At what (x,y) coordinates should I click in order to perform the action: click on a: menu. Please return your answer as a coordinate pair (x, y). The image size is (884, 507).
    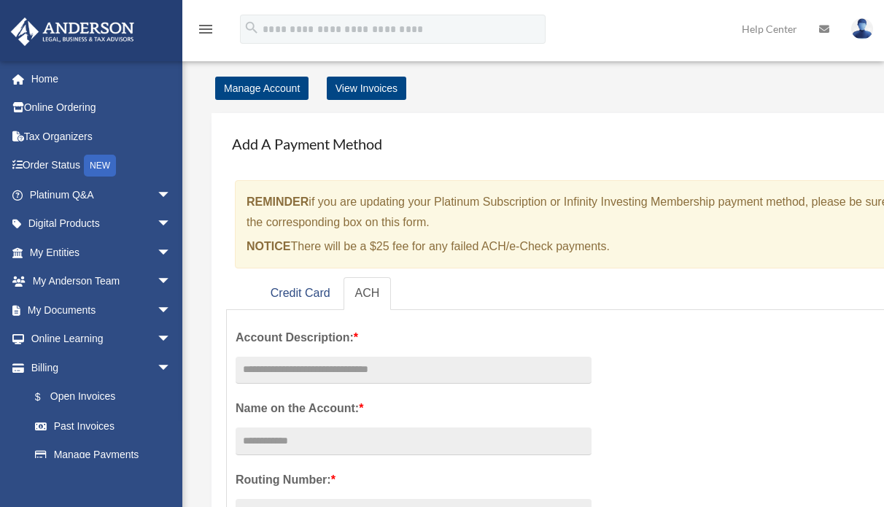
    Looking at the image, I should click on (206, 31).